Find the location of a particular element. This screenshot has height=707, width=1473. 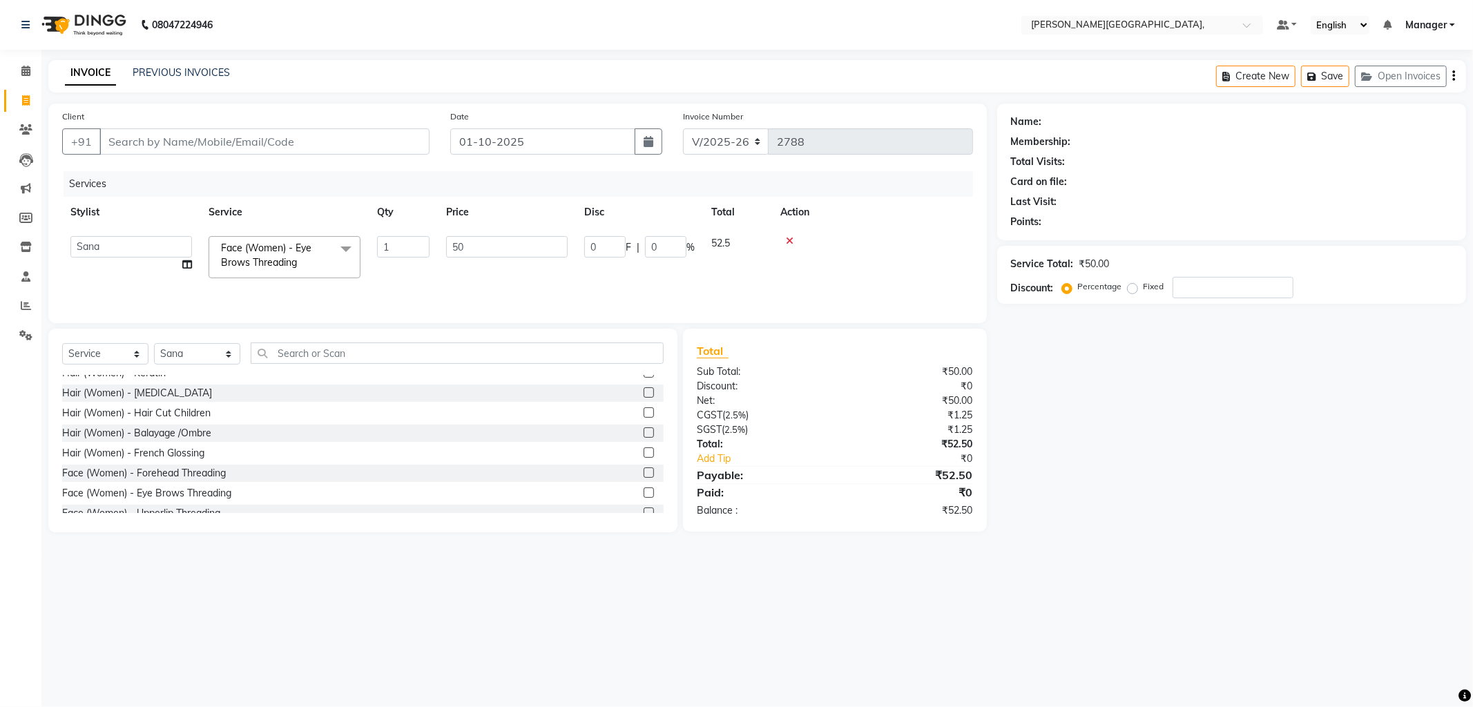

button: Open Invoices is located at coordinates (1401, 76).